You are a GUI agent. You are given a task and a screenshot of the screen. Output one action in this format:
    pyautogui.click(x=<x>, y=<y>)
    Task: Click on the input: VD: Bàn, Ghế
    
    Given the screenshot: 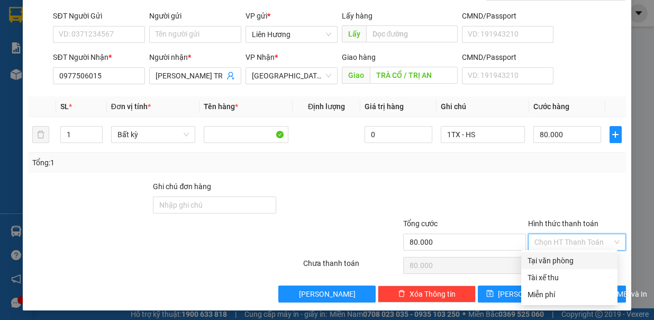 What is the action you would take?
    pyautogui.click(x=246, y=134)
    